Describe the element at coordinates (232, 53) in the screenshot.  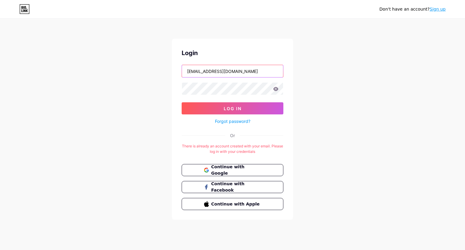
I see `div: Login` at that location.